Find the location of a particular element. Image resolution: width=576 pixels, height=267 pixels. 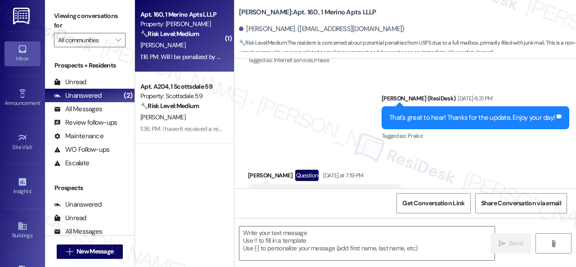

div: That's great to hear! Thanks for the update. Enjoy your day! is located at coordinates (472, 117).